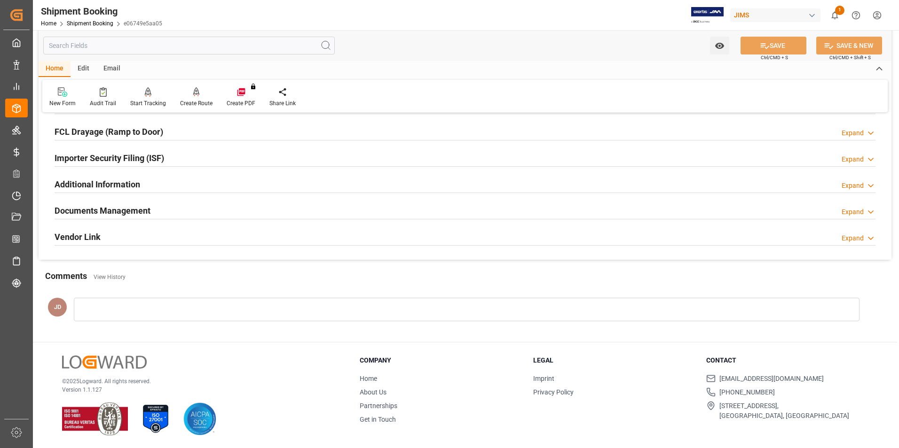 The height and width of the screenshot is (448, 899). I want to click on div: JIMS, so click(775, 15).